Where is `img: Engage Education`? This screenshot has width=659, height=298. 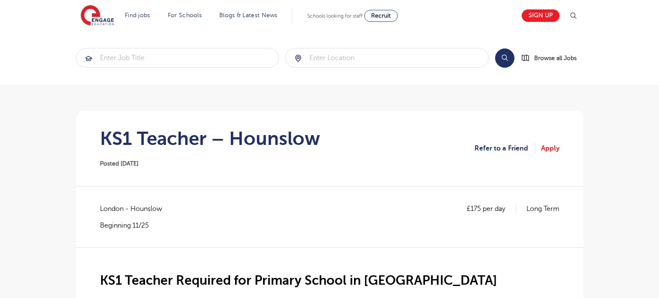 img: Engage Education is located at coordinates (97, 16).